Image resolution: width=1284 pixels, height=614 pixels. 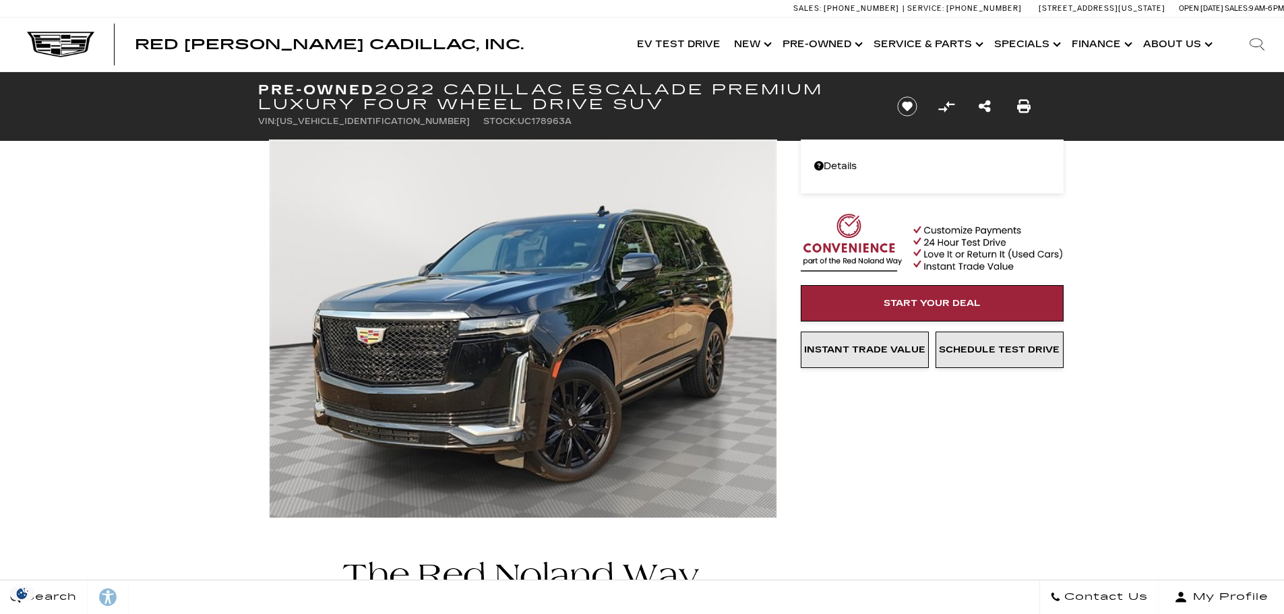 I want to click on button: Save vehicle, so click(x=907, y=106).